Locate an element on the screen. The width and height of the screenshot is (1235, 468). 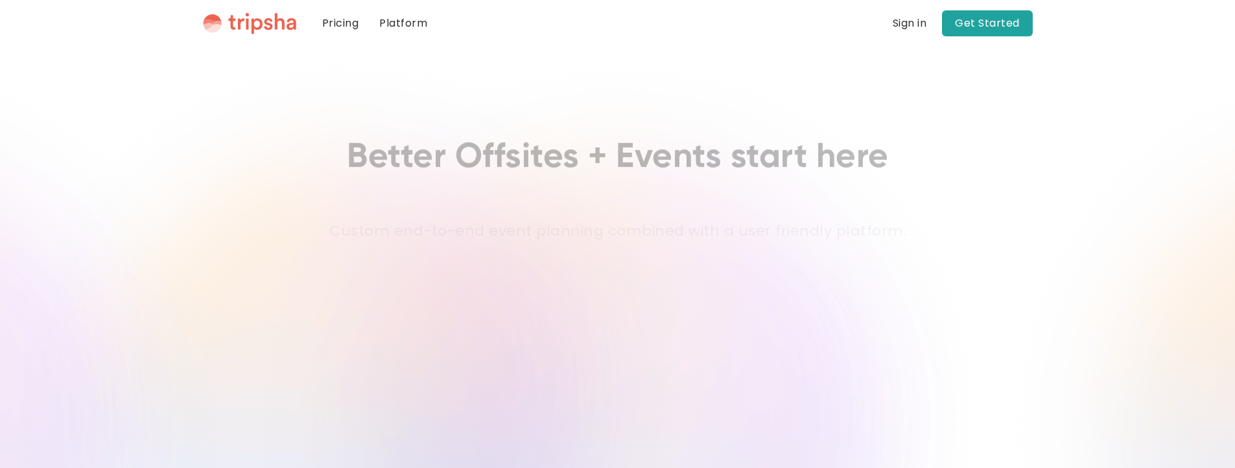
img: Tripsha Logo is located at coordinates (250, 23).